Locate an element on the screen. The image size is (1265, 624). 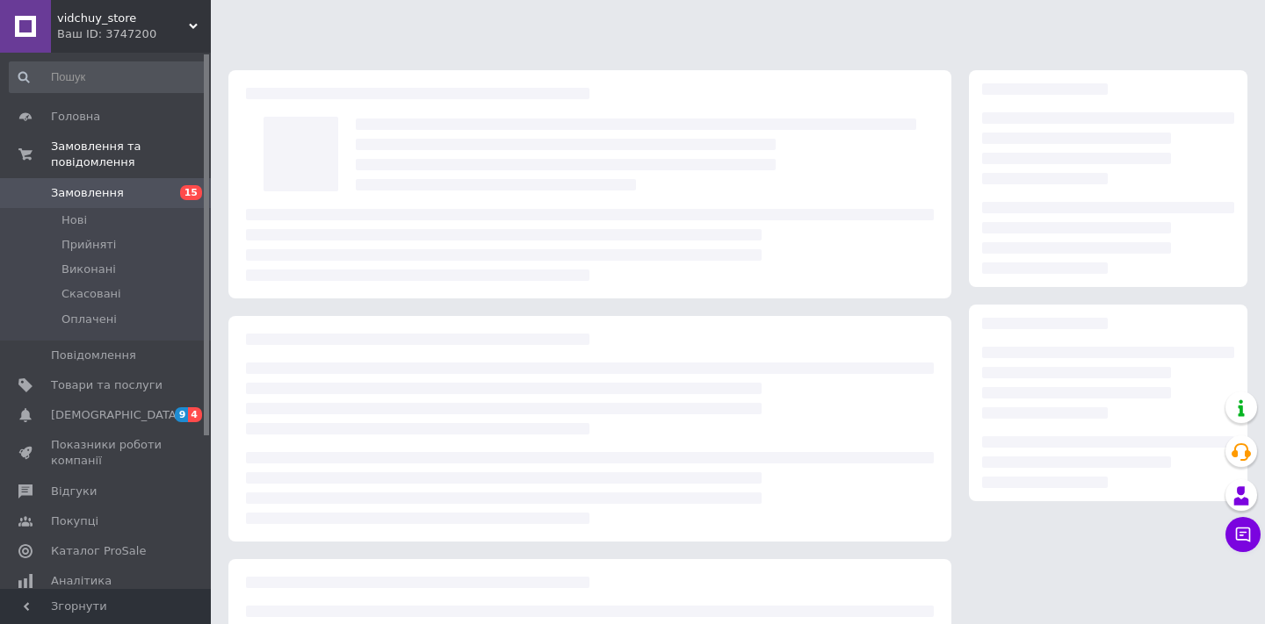
span: Замовлення is located at coordinates (87, 193).